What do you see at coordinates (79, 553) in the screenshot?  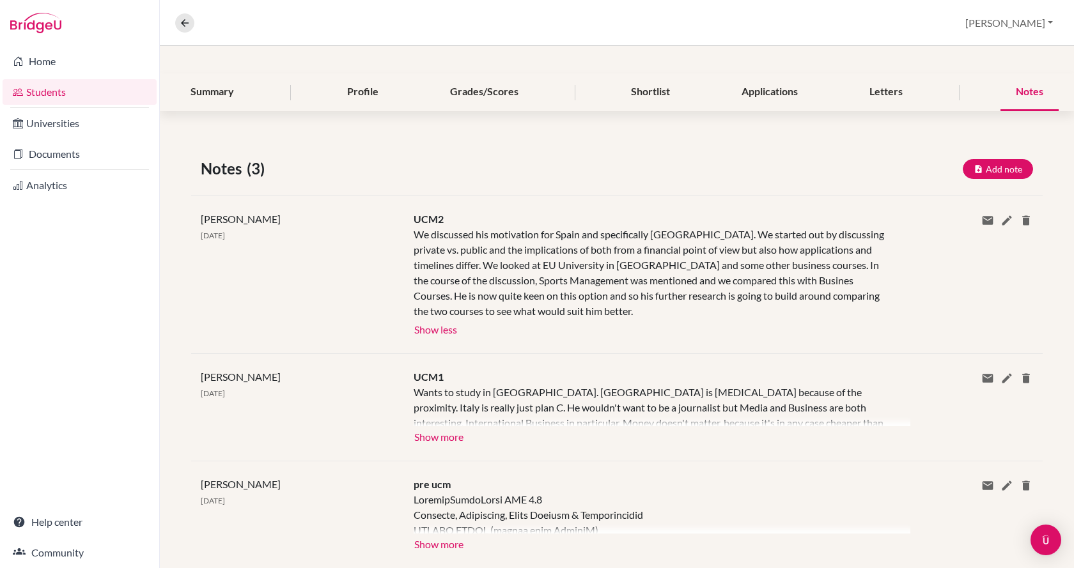 I see `a: Community` at bounding box center [79, 553].